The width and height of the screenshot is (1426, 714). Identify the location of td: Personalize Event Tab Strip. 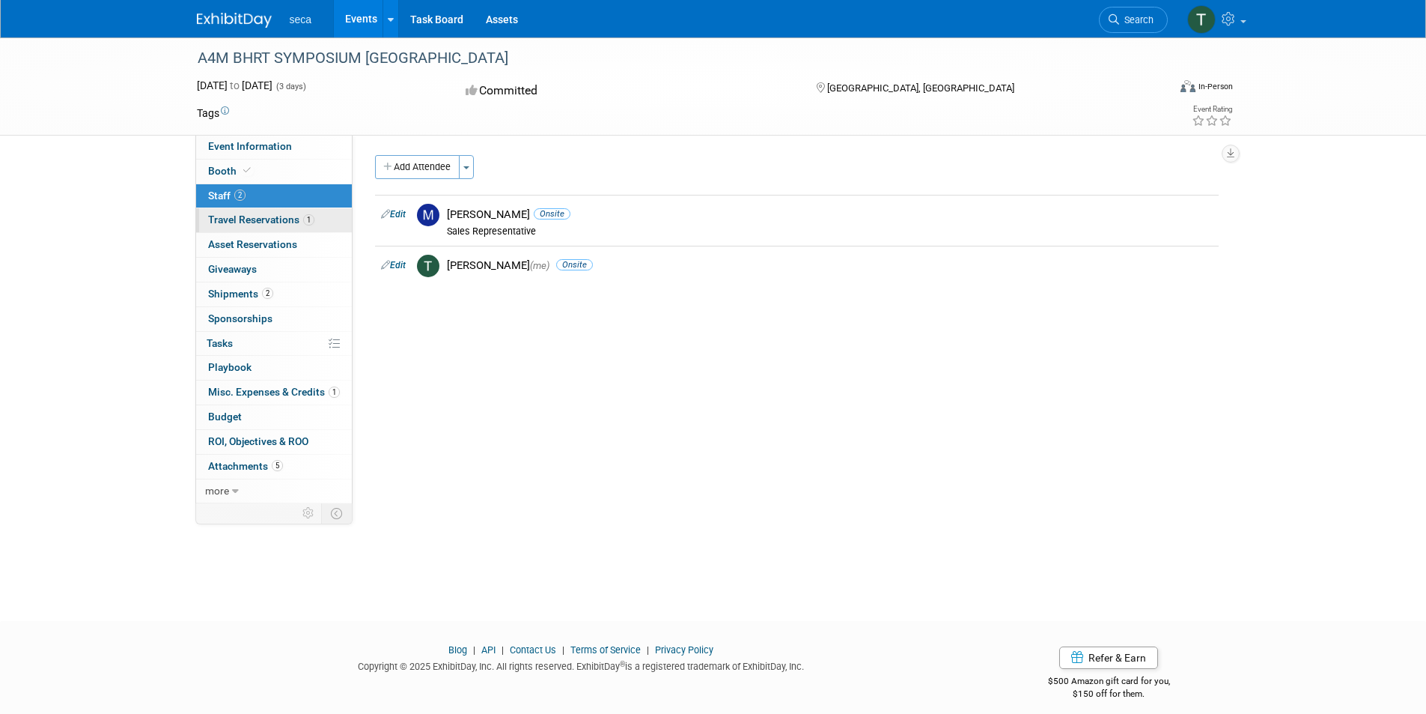
(309, 513).